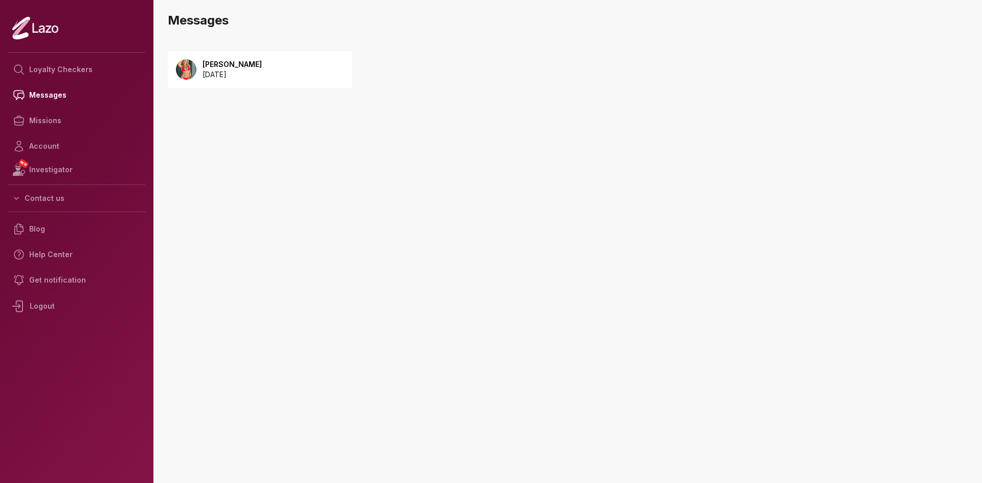 Image resolution: width=982 pixels, height=483 pixels. I want to click on div: Logout, so click(77, 306).